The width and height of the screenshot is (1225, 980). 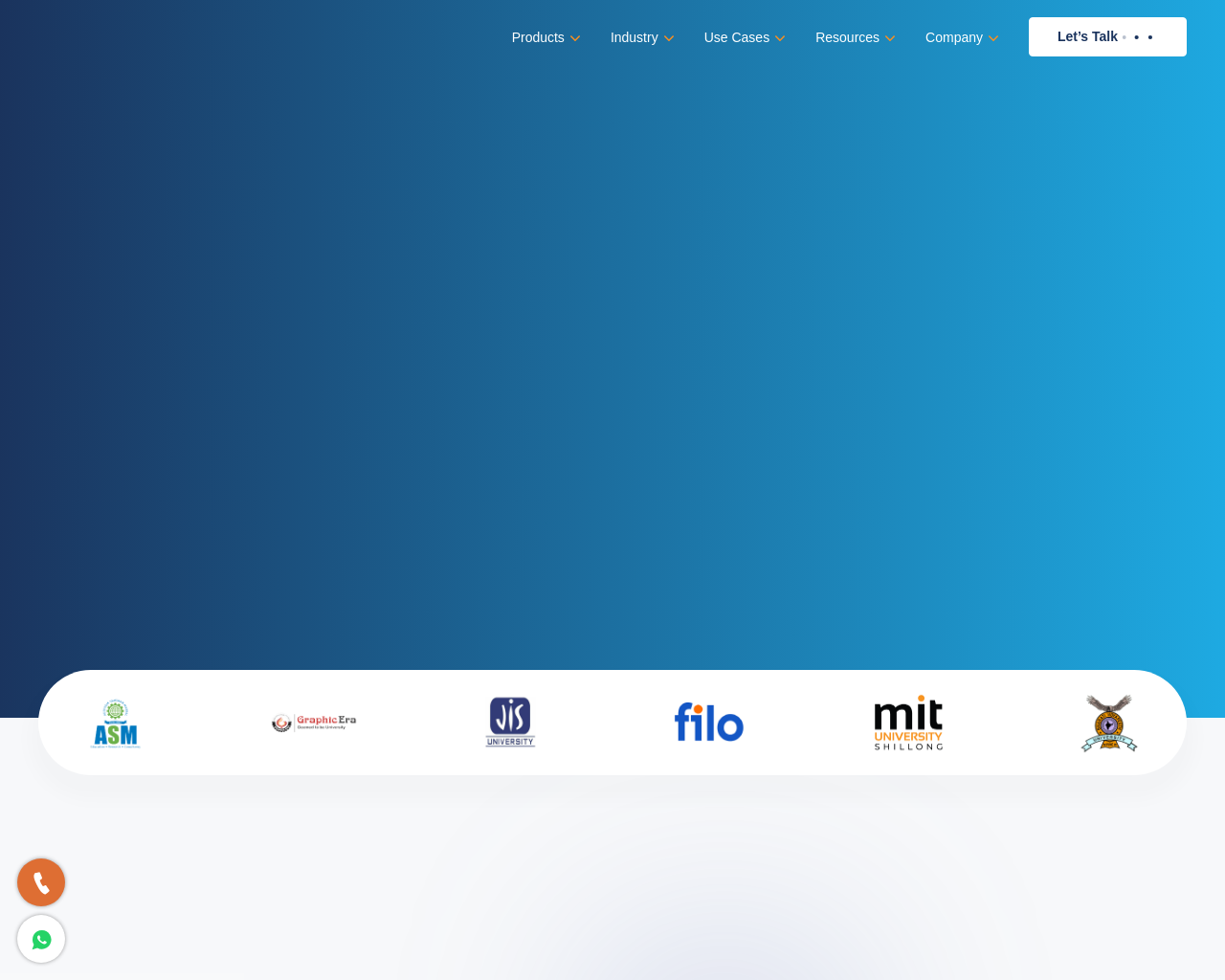 What do you see at coordinates (742, 37) in the screenshot?
I see `a: Use Cases` at bounding box center [742, 37].